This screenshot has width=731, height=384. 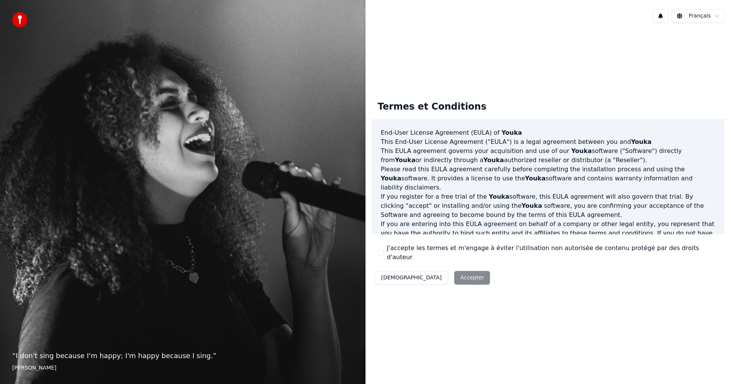 What do you see at coordinates (548, 206) in the screenshot?
I see `p: If you register for a free trial of the software, this EULA agreement will also govern that trial...` at bounding box center [548, 206].